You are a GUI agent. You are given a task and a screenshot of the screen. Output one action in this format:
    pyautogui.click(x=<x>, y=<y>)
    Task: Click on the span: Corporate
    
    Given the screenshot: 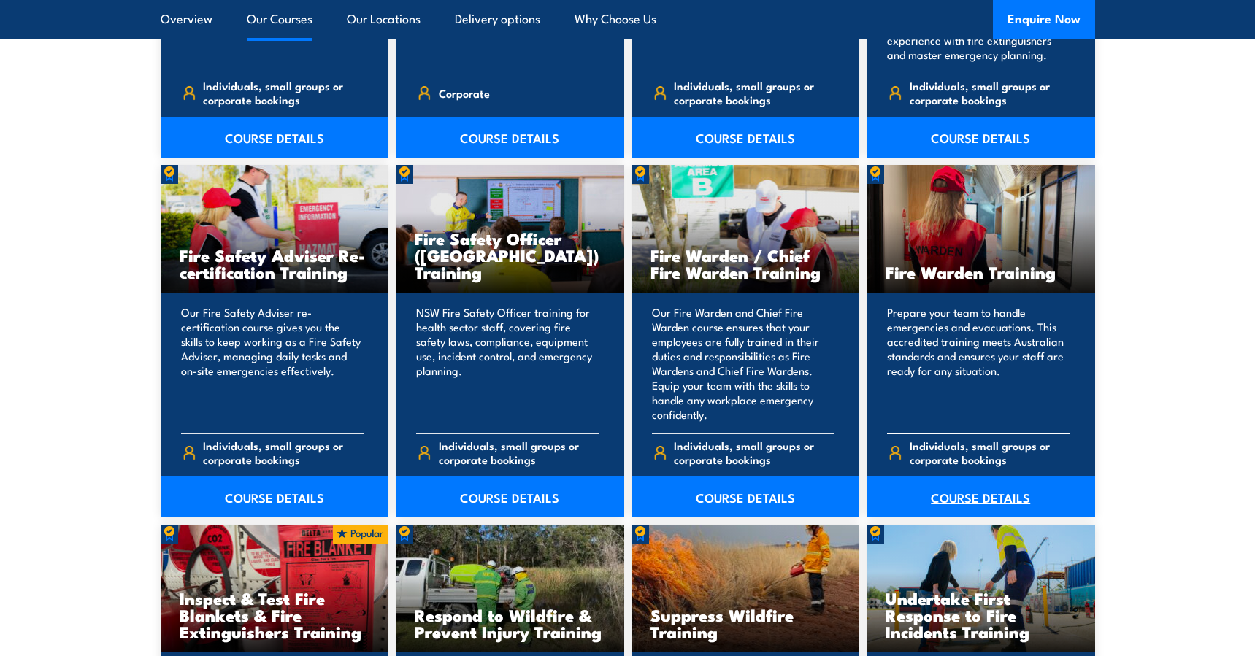 What is the action you would take?
    pyautogui.click(x=464, y=93)
    